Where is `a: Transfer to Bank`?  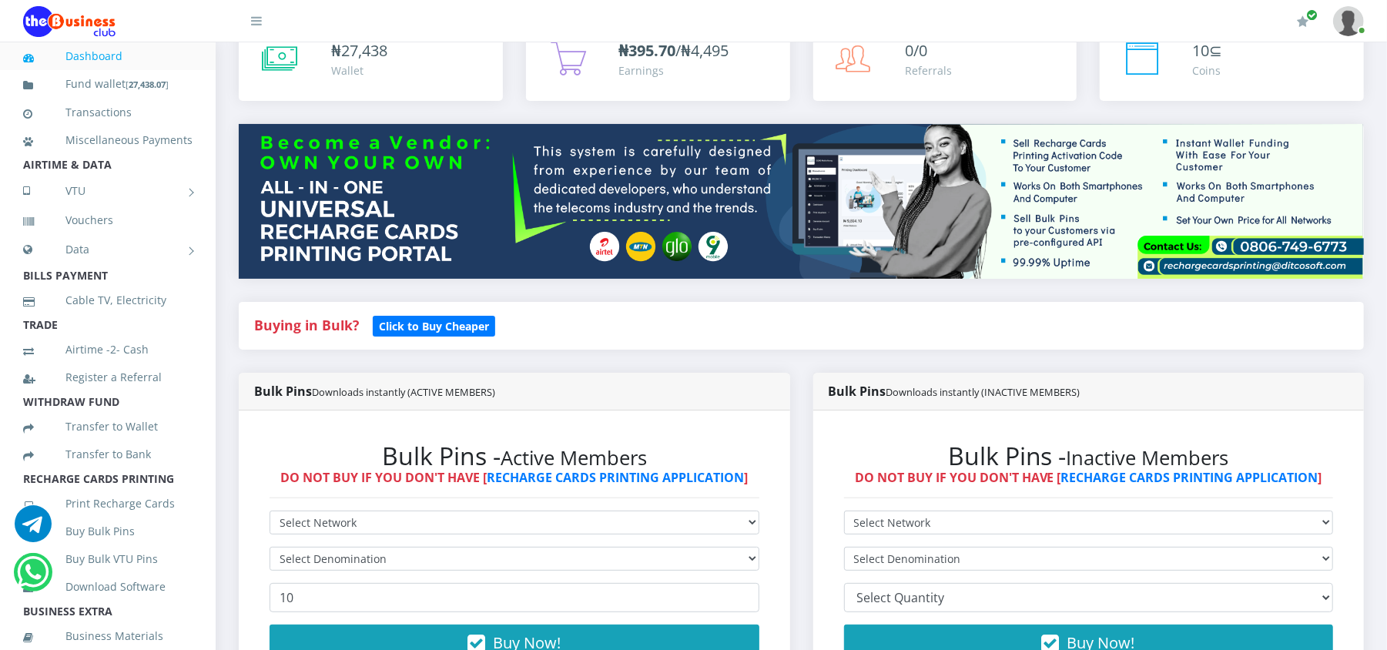
a: Transfer to Bank is located at coordinates (108, 454).